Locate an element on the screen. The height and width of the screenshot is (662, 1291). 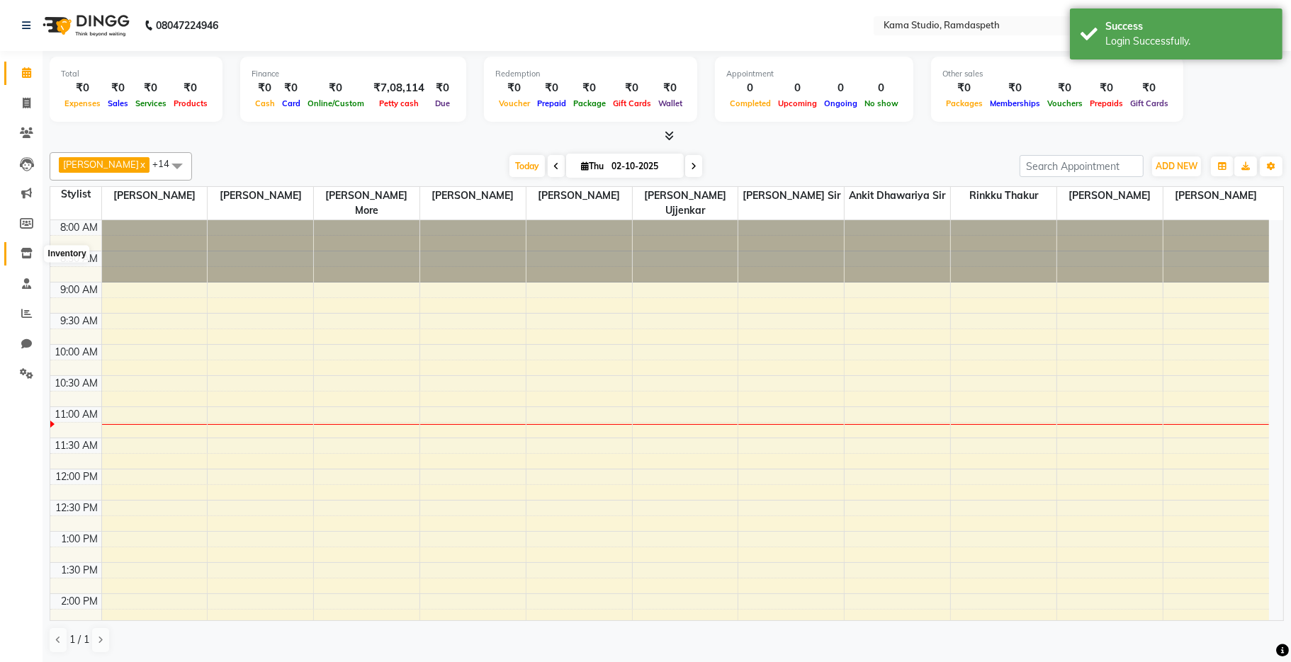
span: 1 / 1 is located at coordinates (79, 640).